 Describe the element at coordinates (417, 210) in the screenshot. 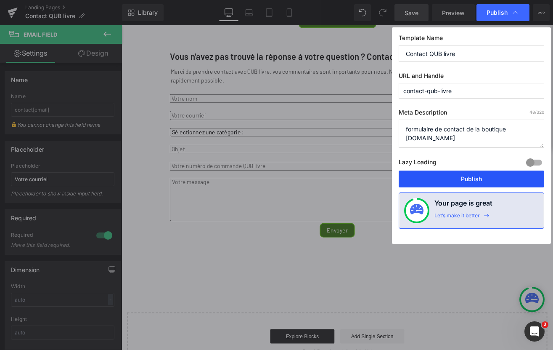

I see `img: onboarding-status.svg` at that location.